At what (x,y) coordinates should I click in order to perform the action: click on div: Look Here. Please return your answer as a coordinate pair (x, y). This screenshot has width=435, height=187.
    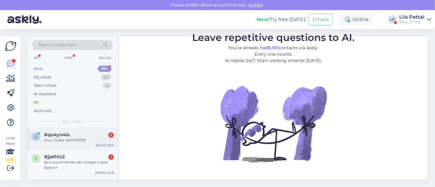
    Looking at the image, I should click on (10, 149).